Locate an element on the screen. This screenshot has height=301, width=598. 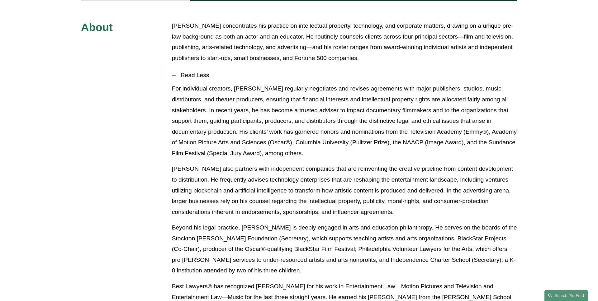
a: Search this site is located at coordinates (566, 296).